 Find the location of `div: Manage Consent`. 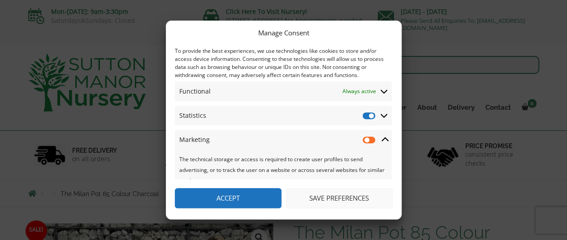

div: Manage Consent is located at coordinates (284, 33).